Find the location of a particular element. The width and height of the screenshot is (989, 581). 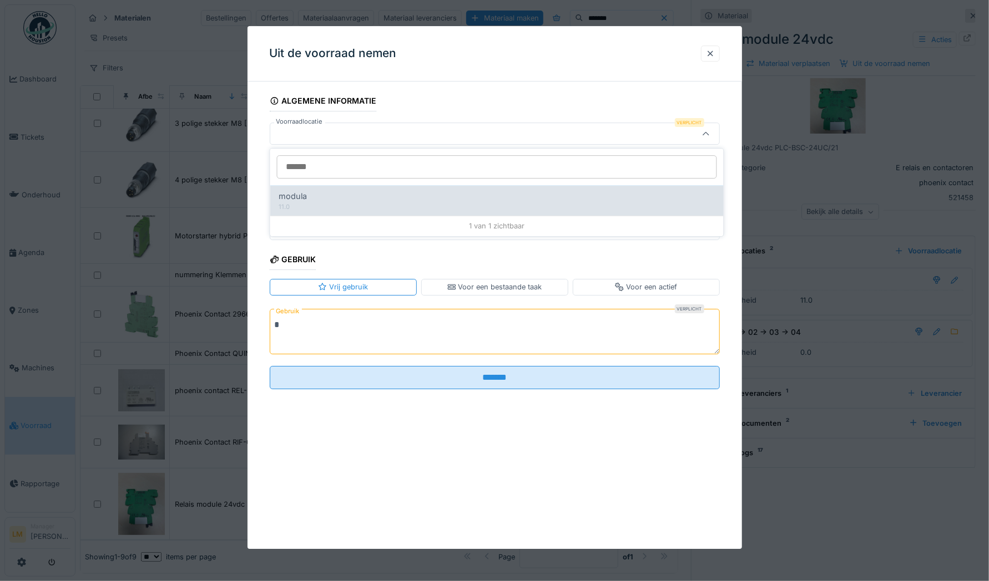

label: Gebruik is located at coordinates (288, 311).